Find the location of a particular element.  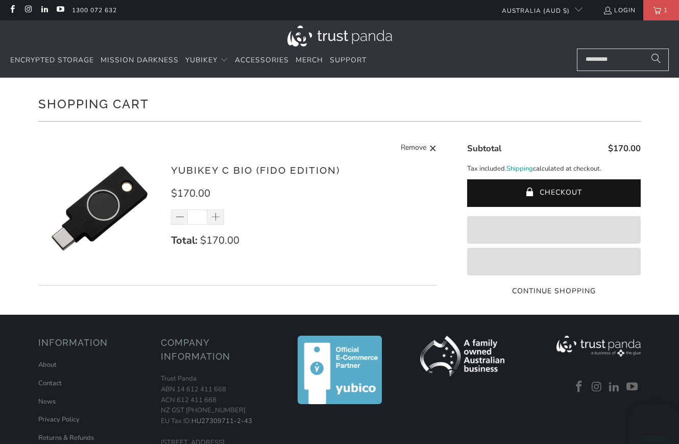

span: YubiKey is located at coordinates (201, 60).